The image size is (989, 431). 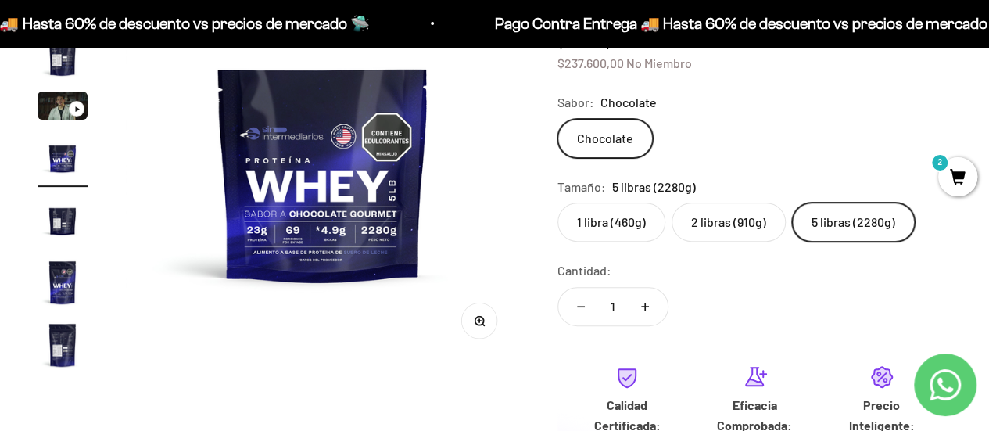 What do you see at coordinates (63, 160) in the screenshot?
I see `button: Ir al artículo 4` at bounding box center [63, 160].